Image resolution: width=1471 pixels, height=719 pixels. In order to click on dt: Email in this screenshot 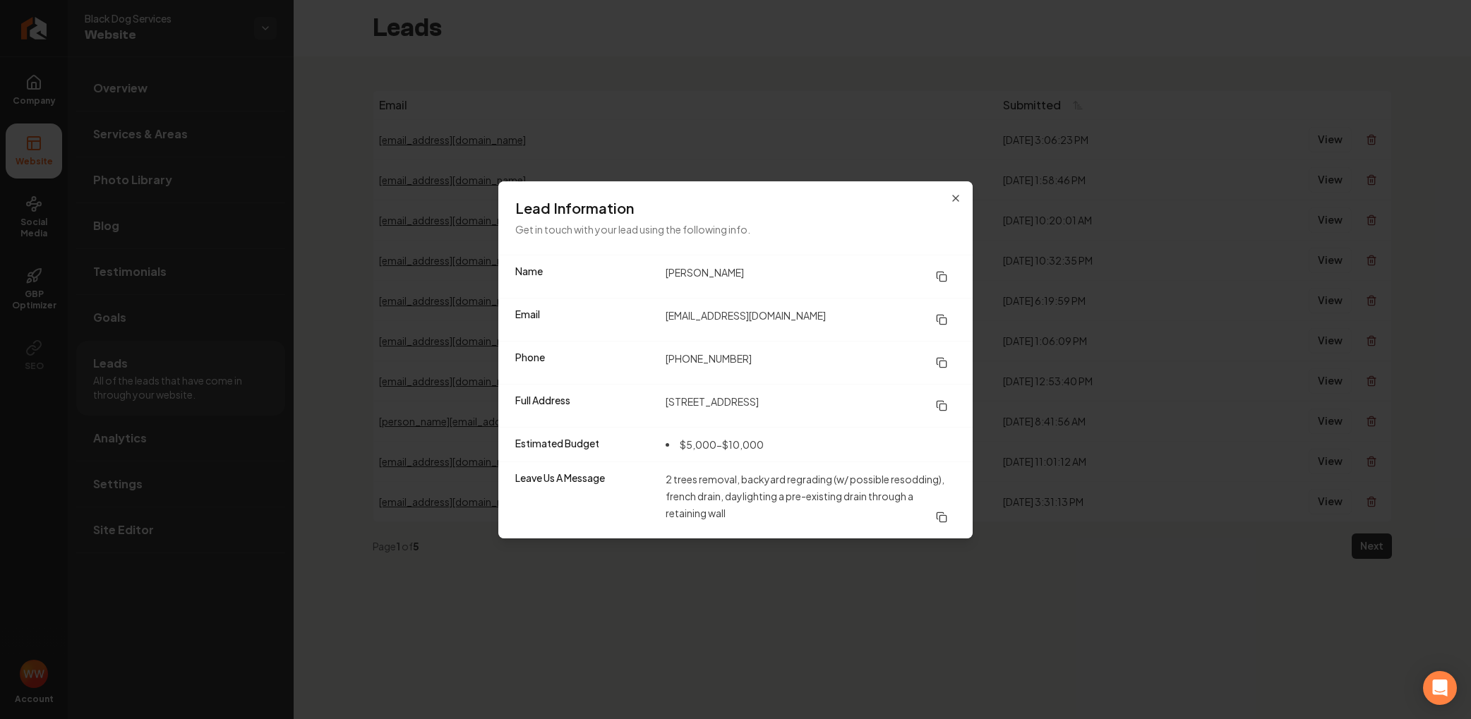, I will do `click(584, 320)`.